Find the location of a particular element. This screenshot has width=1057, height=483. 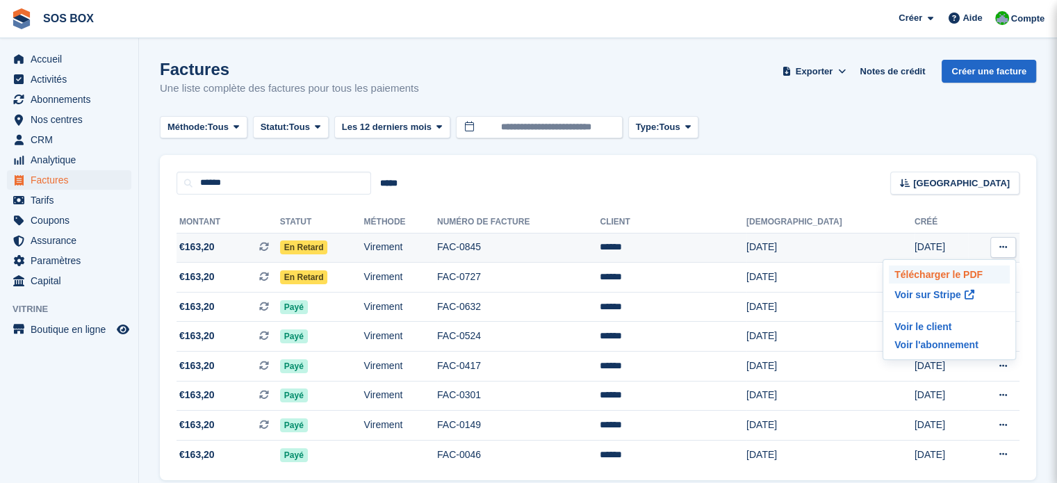

td: FAC-0417 is located at coordinates (518, 366).